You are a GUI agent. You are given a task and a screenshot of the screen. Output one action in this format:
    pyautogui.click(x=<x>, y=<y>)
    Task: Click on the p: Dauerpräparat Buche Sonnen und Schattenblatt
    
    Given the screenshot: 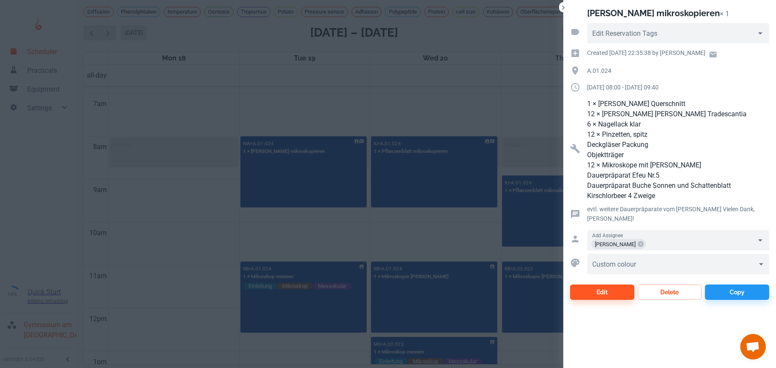 What is the action you would take?
    pyautogui.click(x=678, y=185)
    